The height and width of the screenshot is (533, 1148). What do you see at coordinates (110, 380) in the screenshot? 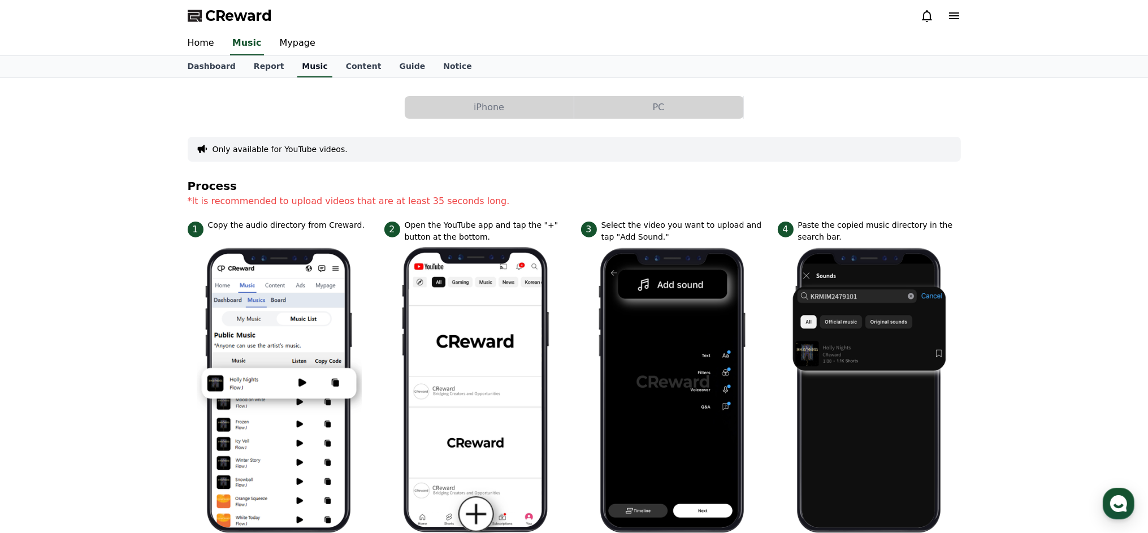
I see `span: Messages` at bounding box center [110, 380].